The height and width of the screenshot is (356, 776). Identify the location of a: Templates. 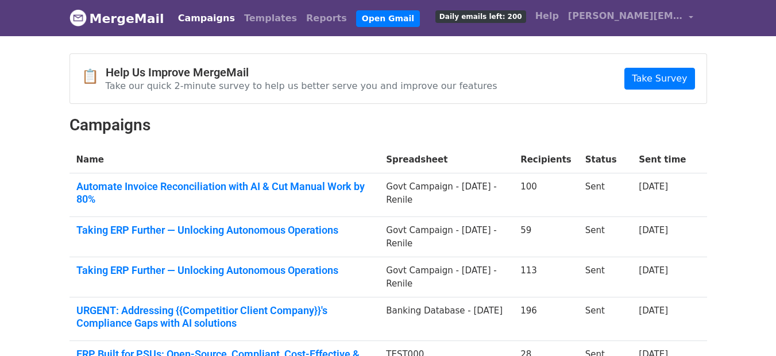
(270, 18).